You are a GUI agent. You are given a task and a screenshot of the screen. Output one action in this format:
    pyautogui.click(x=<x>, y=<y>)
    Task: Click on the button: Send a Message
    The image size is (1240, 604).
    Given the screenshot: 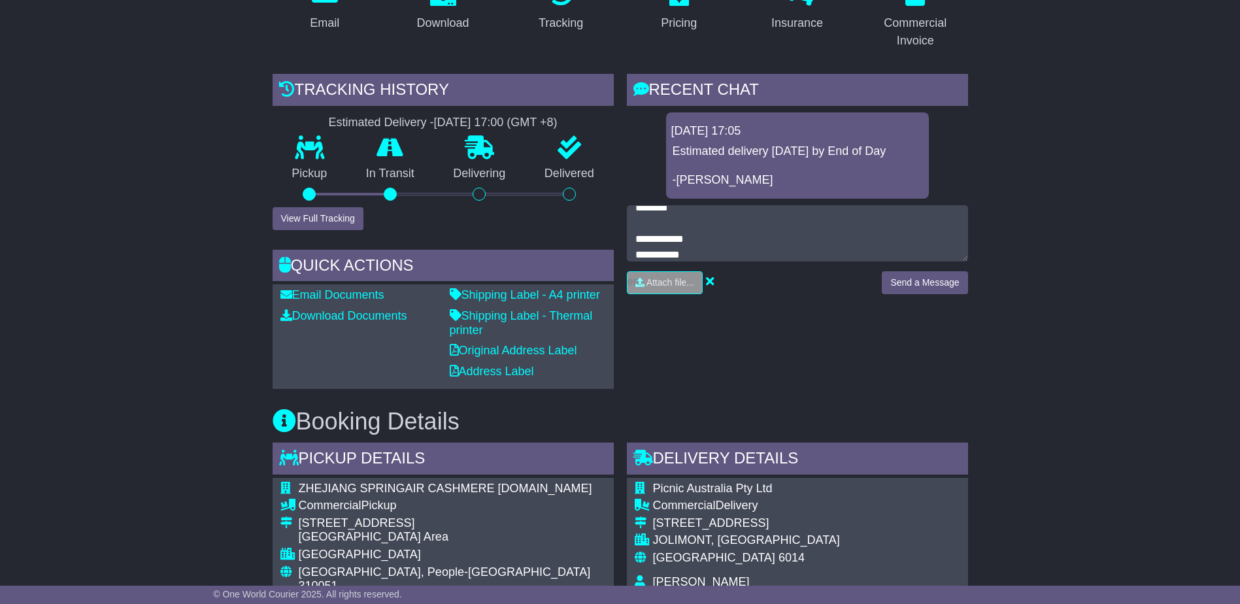 What is the action you would take?
    pyautogui.click(x=924, y=282)
    